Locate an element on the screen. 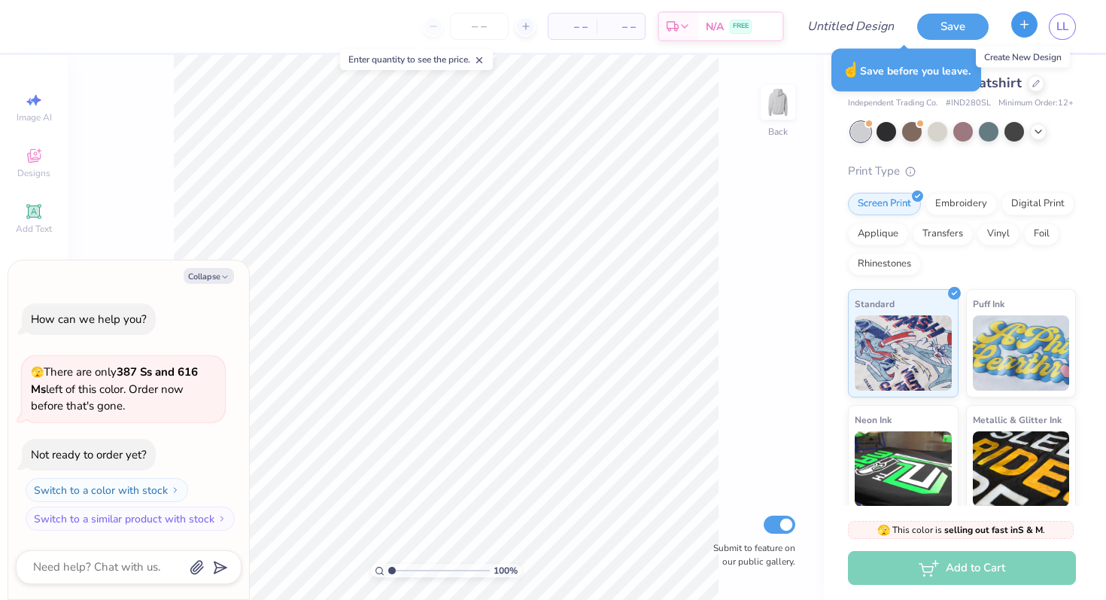 The height and width of the screenshot is (600, 1106). input: Untitled Design is located at coordinates (850, 26).